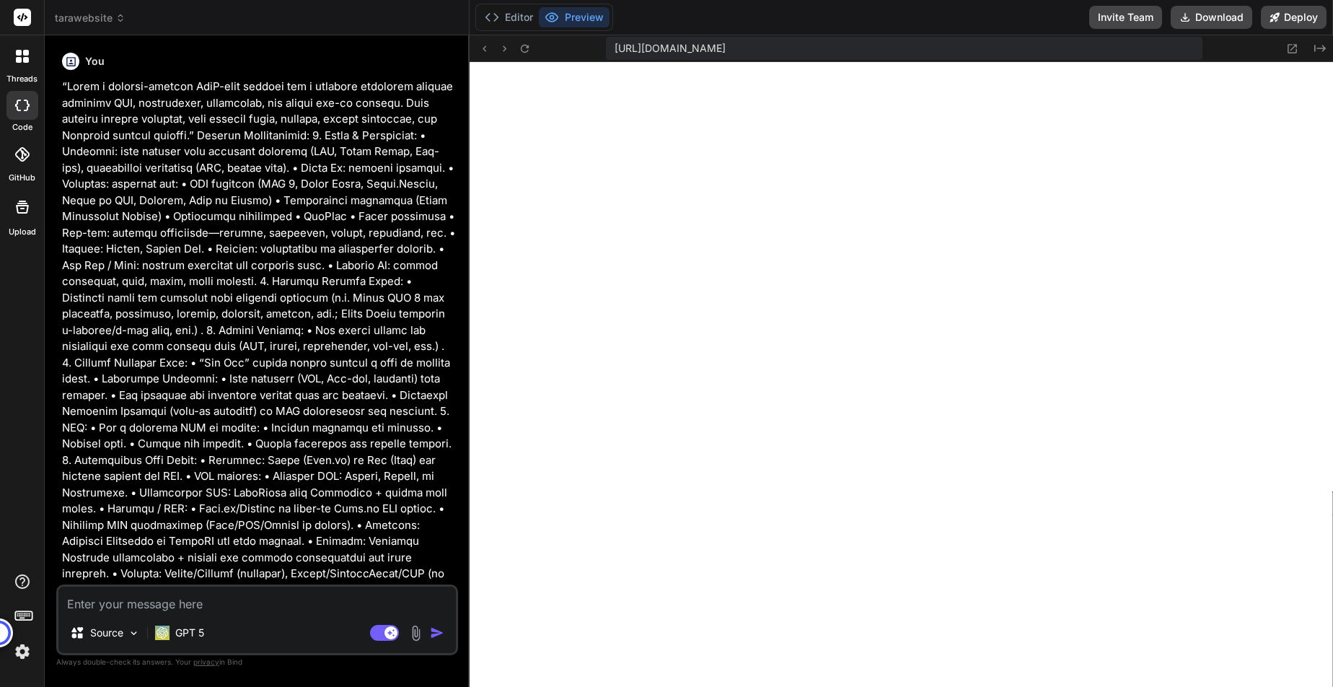 This screenshot has width=1333, height=687. Describe the element at coordinates (22, 79) in the screenshot. I see `label: threads` at that location.